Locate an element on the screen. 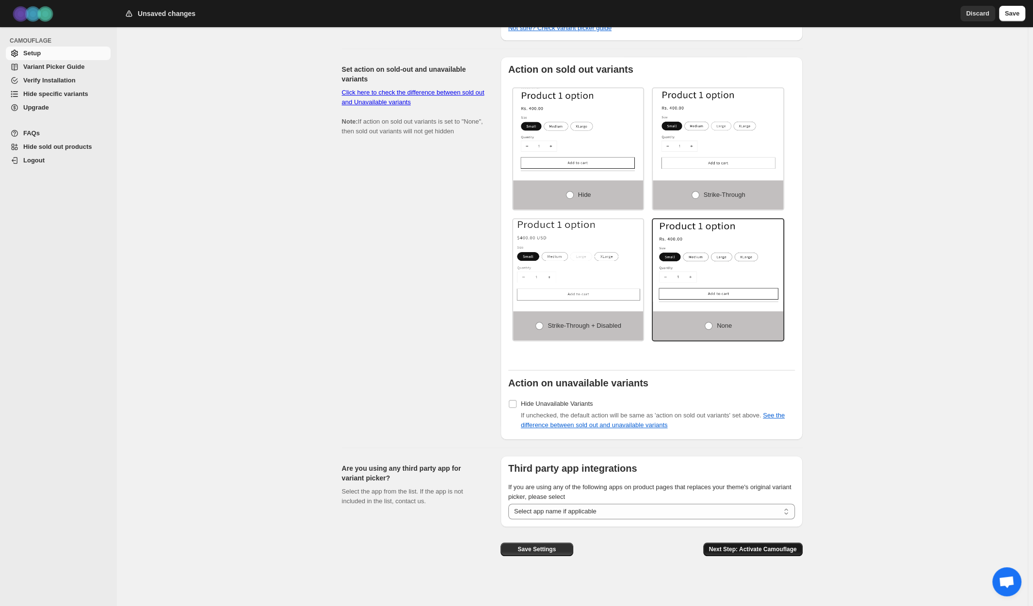 Image resolution: width=1033 pixels, height=606 pixels. span: Upgrade is located at coordinates (36, 107).